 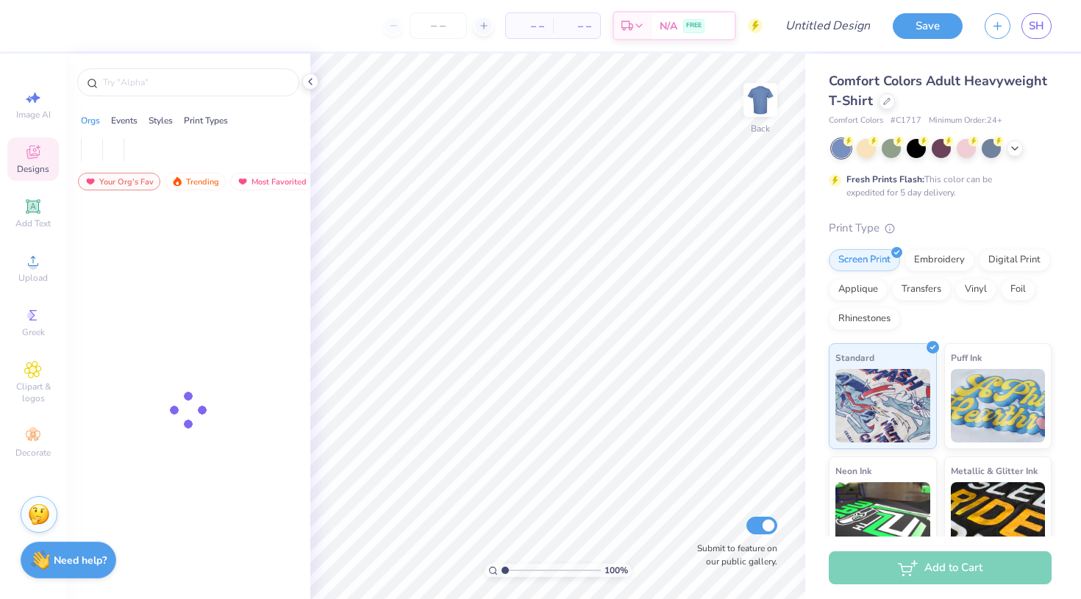 I want to click on button: Save, so click(x=927, y=26).